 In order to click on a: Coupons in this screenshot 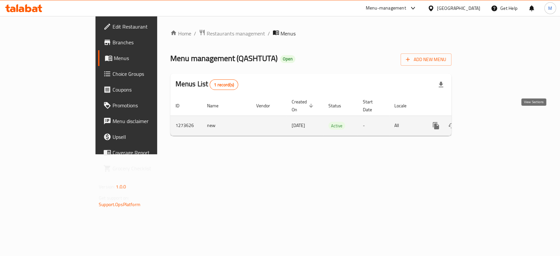, I will do `click(143, 90)`.